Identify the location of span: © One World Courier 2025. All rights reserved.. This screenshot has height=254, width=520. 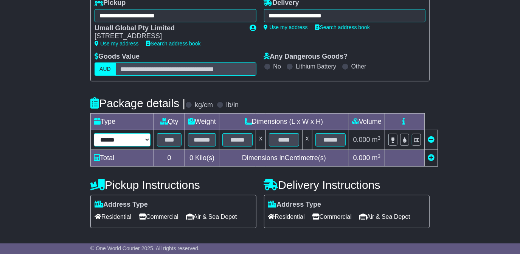
(145, 248).